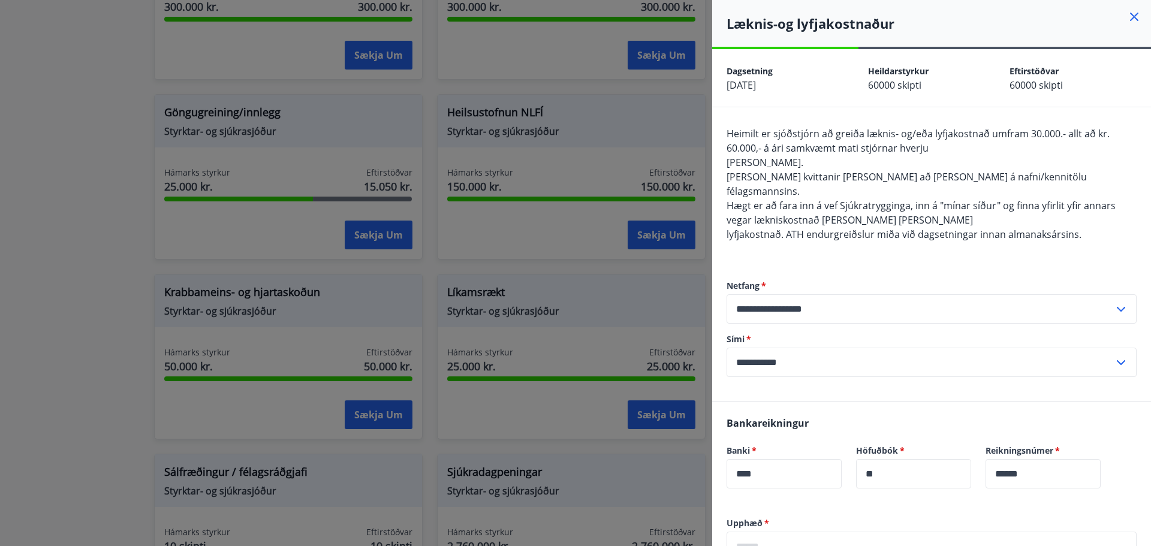 The height and width of the screenshot is (546, 1151). Describe the element at coordinates (932, 339) in the screenshot. I see `label: Sími` at that location.